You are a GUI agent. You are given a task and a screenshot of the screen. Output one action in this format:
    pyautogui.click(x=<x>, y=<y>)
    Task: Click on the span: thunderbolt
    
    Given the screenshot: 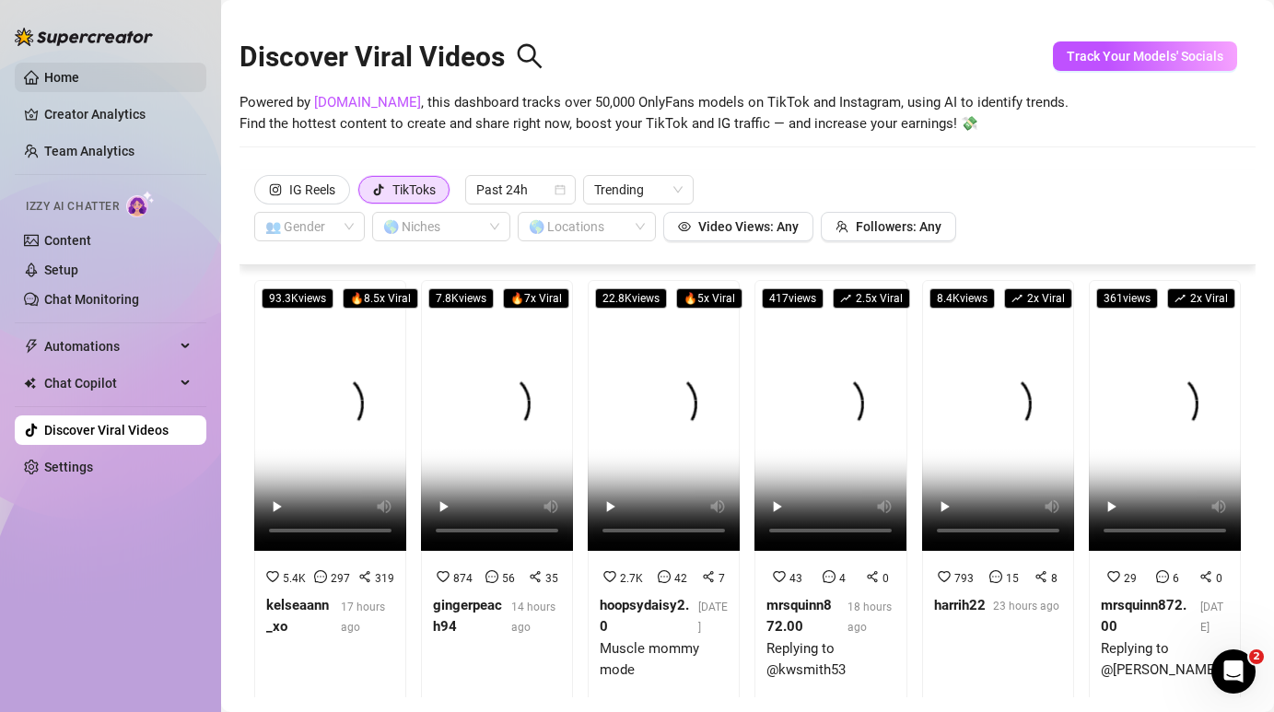 What is the action you would take?
    pyautogui.click(x=31, y=346)
    